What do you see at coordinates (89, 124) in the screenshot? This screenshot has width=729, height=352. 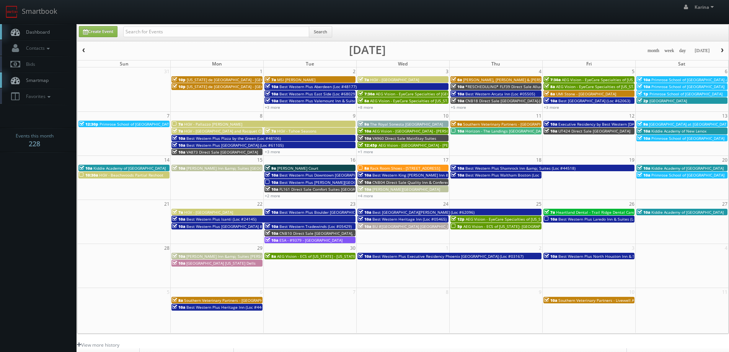 I see `span: 12:30p` at bounding box center [89, 124].